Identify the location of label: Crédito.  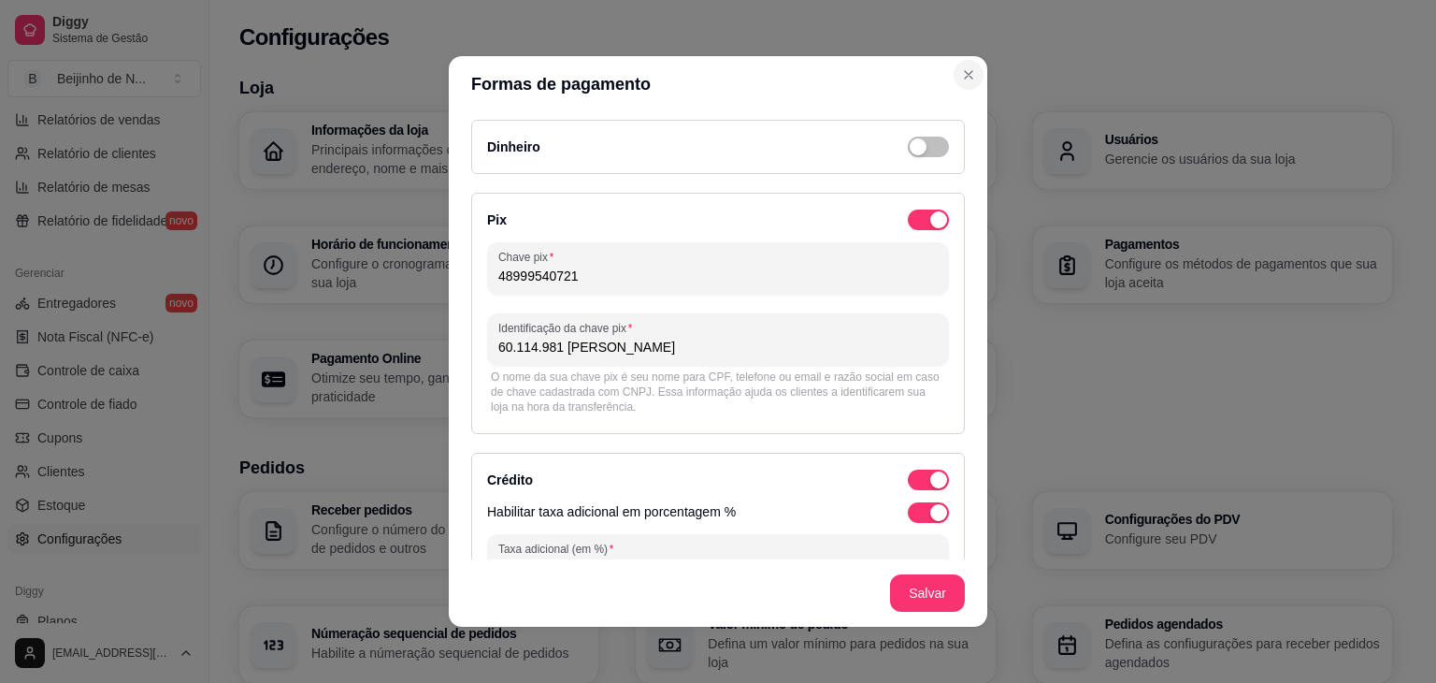
(510, 480).